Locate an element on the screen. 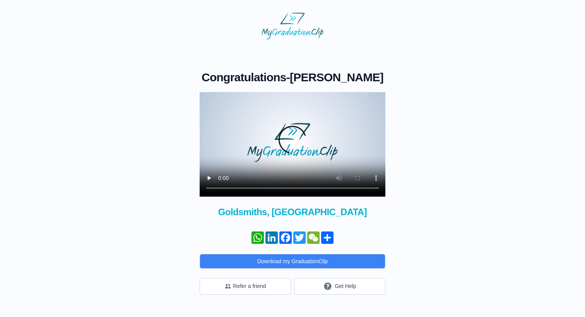  a: Twitter is located at coordinates (300, 238).